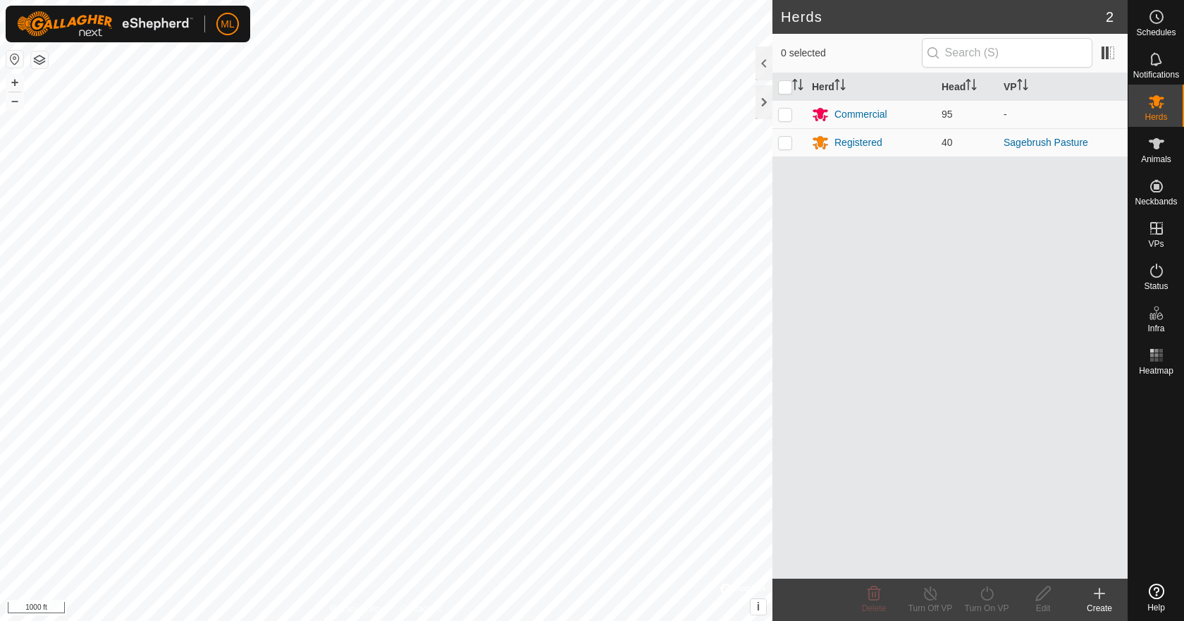  I want to click on div: Create, so click(1099, 608).